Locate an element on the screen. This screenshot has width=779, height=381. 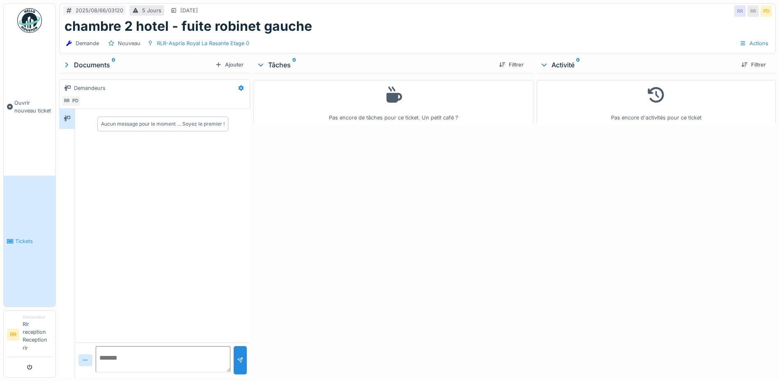
div: Demandeur is located at coordinates (37, 317).